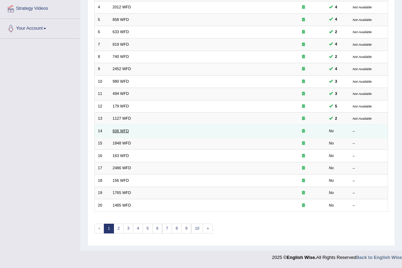  What do you see at coordinates (102, 193) in the screenshot?
I see `td: 19` at bounding box center [102, 193].